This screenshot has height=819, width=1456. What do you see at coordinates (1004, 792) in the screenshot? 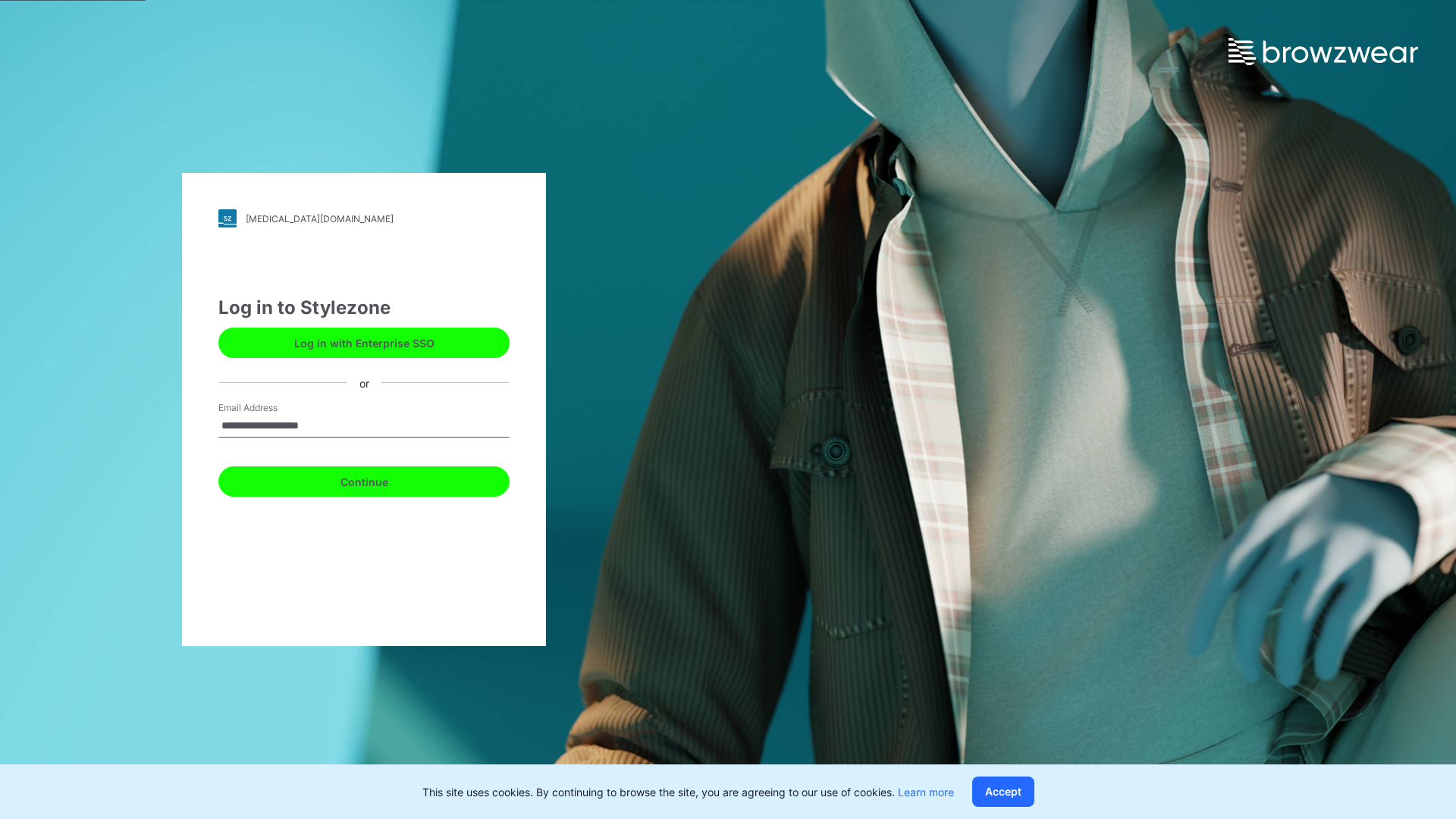
I see `button: Accept` at bounding box center [1004, 792].